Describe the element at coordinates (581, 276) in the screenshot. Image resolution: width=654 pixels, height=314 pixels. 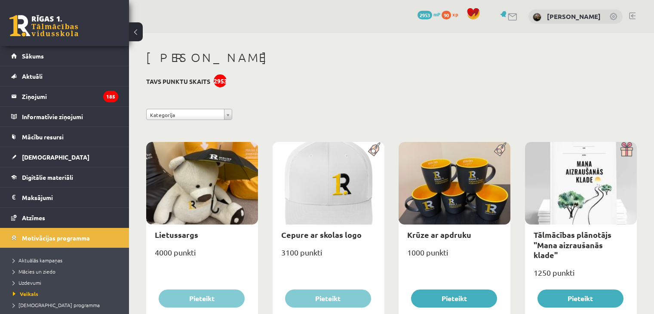
I see `div: 1250 punkti` at that location.